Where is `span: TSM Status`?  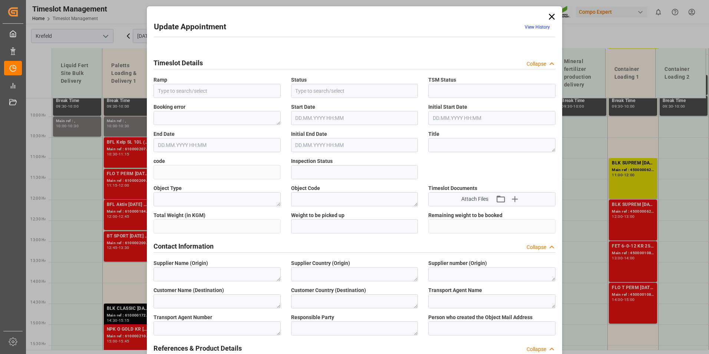
span: TSM Status is located at coordinates (442, 80).